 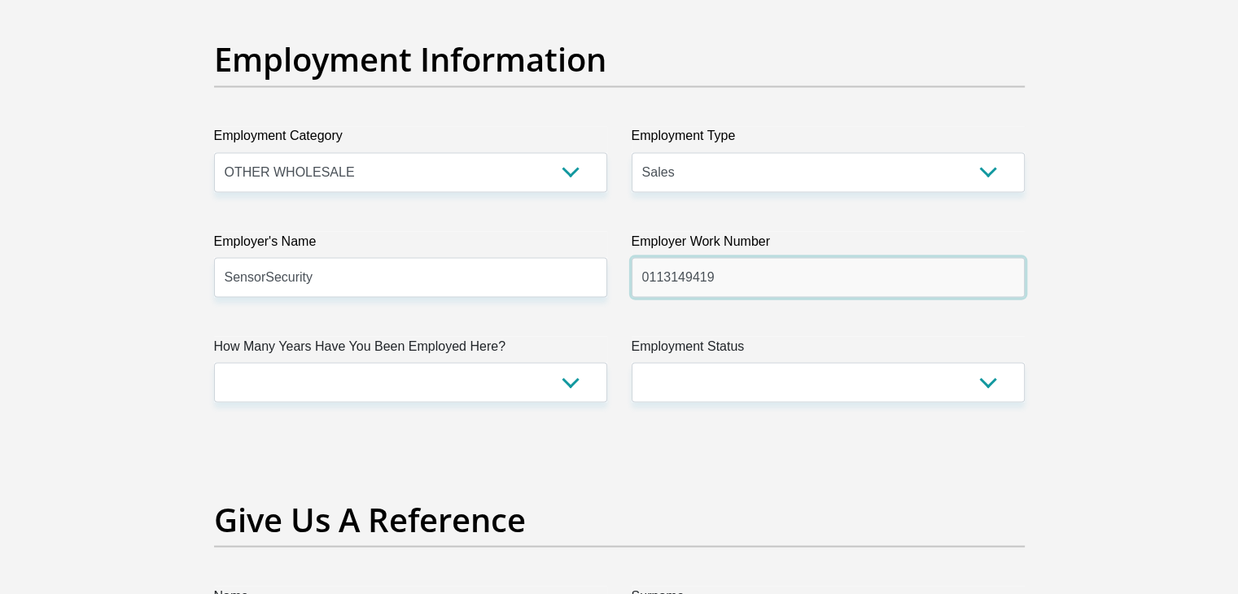 I want to click on label: Employment Type, so click(x=828, y=139).